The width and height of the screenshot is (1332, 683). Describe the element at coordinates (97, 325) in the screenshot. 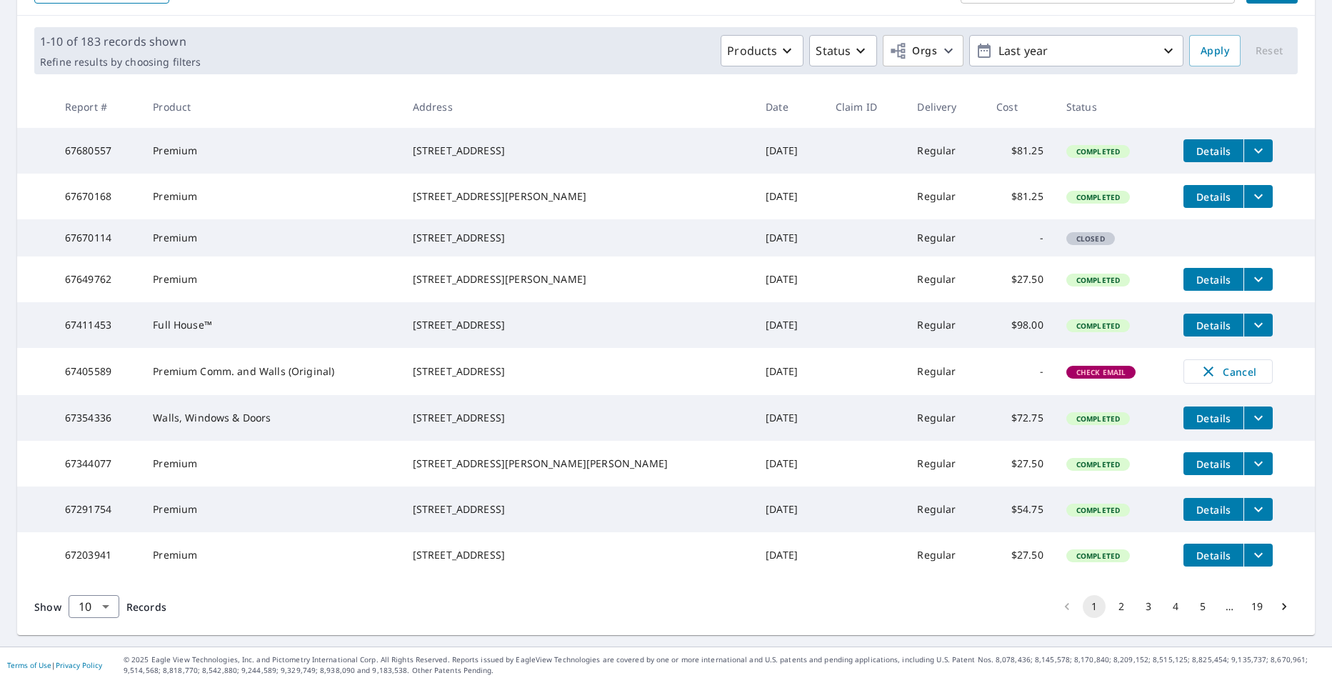

I see `td: 67411453` at that location.